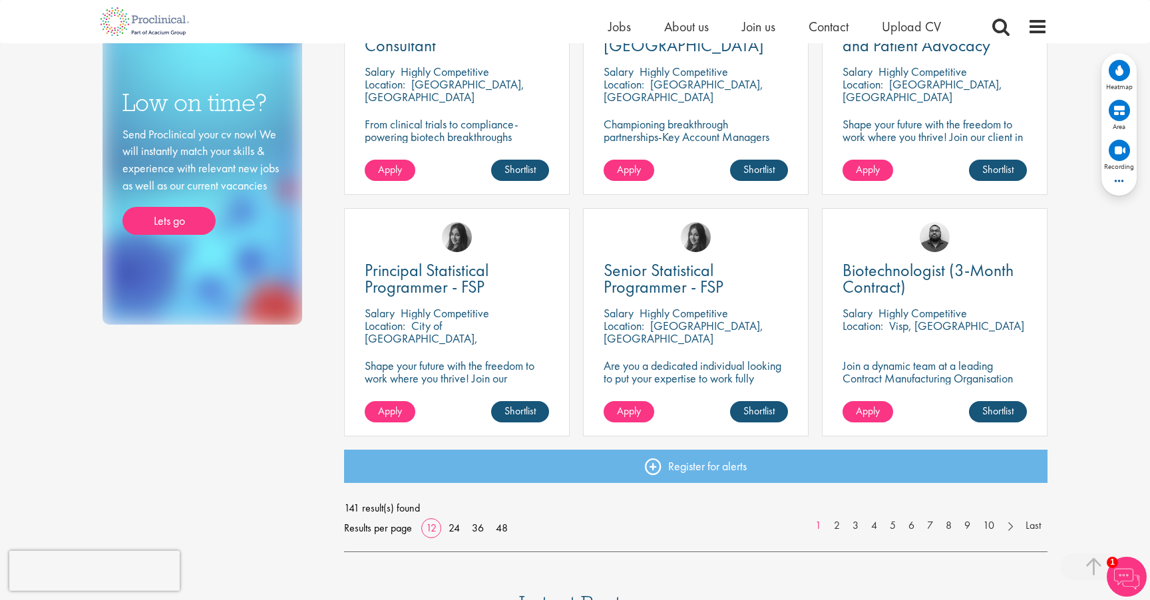  I want to click on a: 48, so click(502, 528).